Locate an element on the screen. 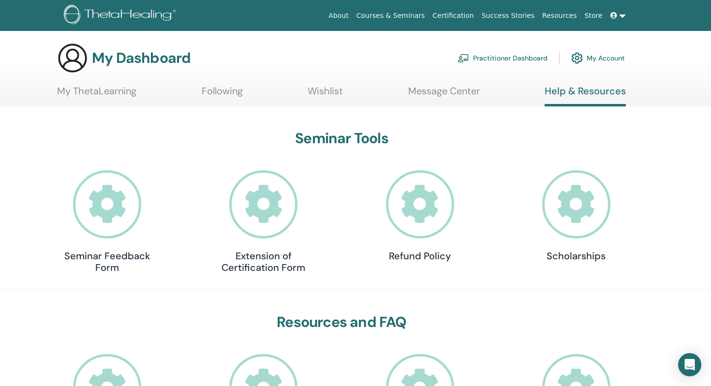 The width and height of the screenshot is (711, 386). a: Following is located at coordinates (222, 94).